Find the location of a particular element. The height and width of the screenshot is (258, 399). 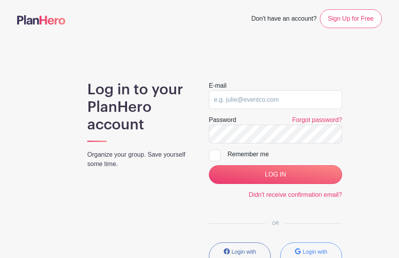

input: LOG IN is located at coordinates (275, 174).